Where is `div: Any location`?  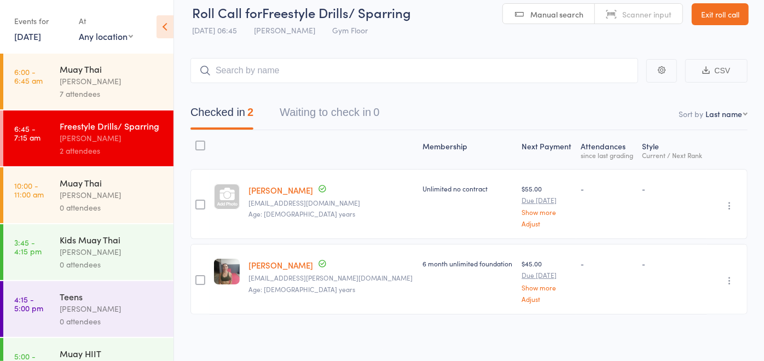
div: Any location is located at coordinates (106, 36).